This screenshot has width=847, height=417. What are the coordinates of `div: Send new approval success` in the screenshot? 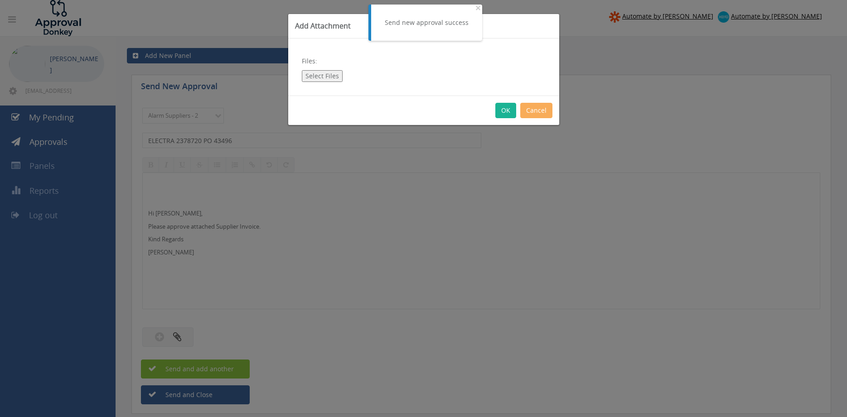 It's located at (426, 23).